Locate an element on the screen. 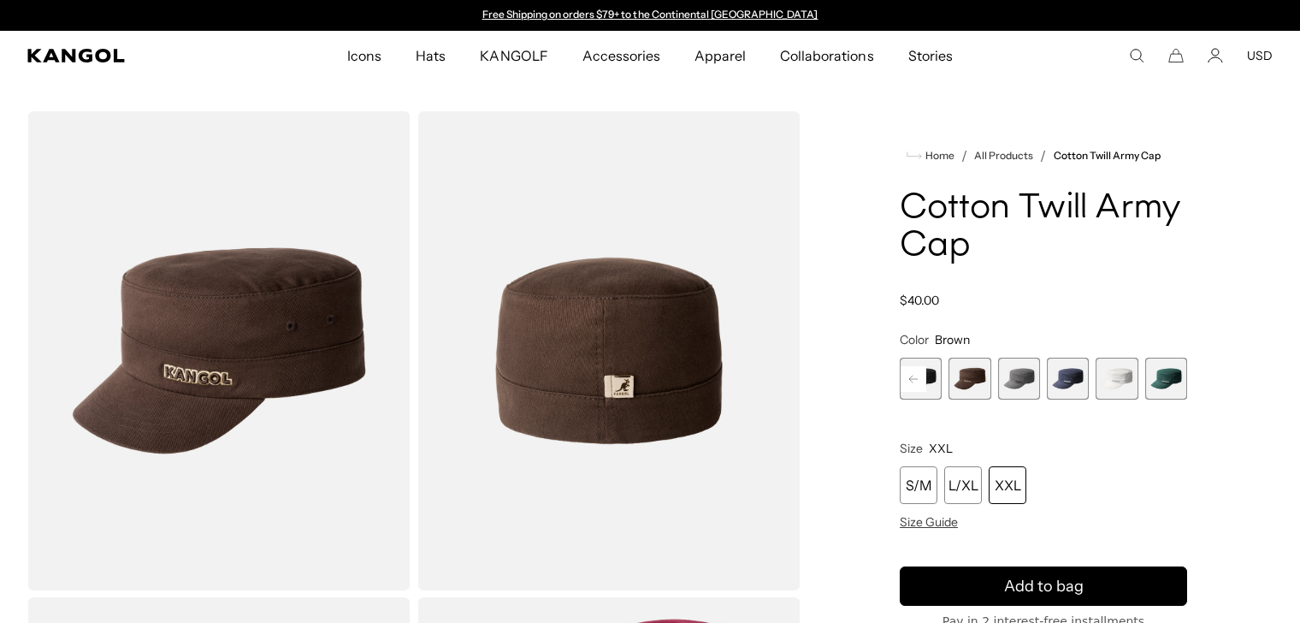  span: Color is located at coordinates (914, 340).